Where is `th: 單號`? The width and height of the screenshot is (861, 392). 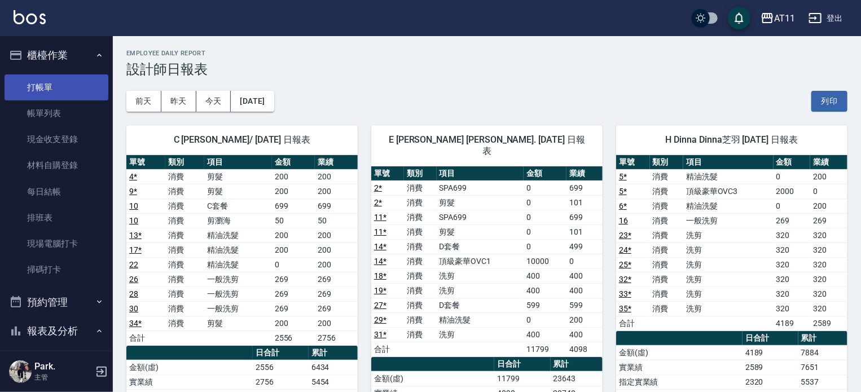
th: 單號 is located at coordinates (633, 163).